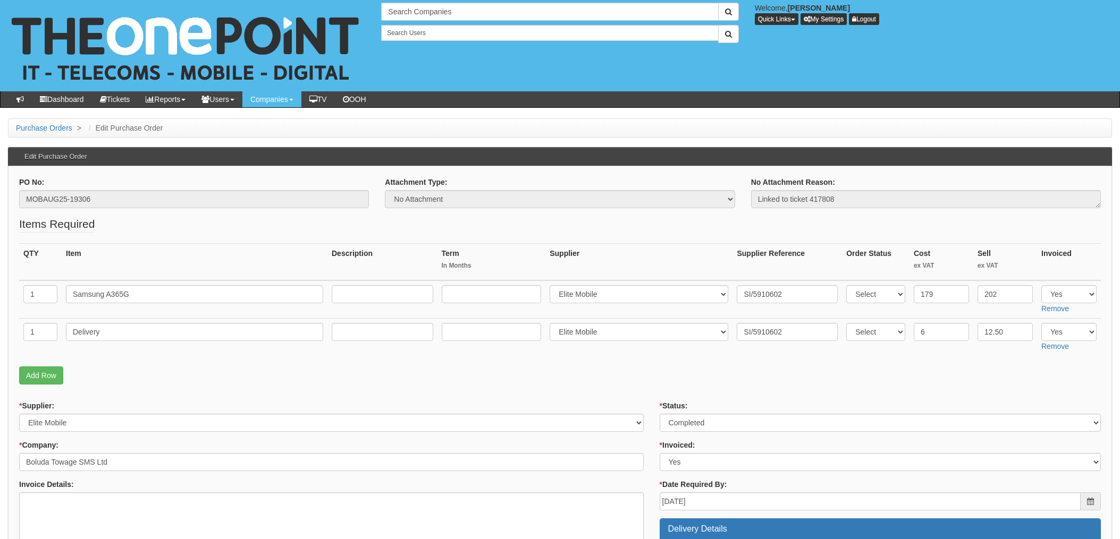 The width and height of the screenshot is (1120, 539). Describe the element at coordinates (492, 266) in the screenshot. I see `small: In Months` at that location.